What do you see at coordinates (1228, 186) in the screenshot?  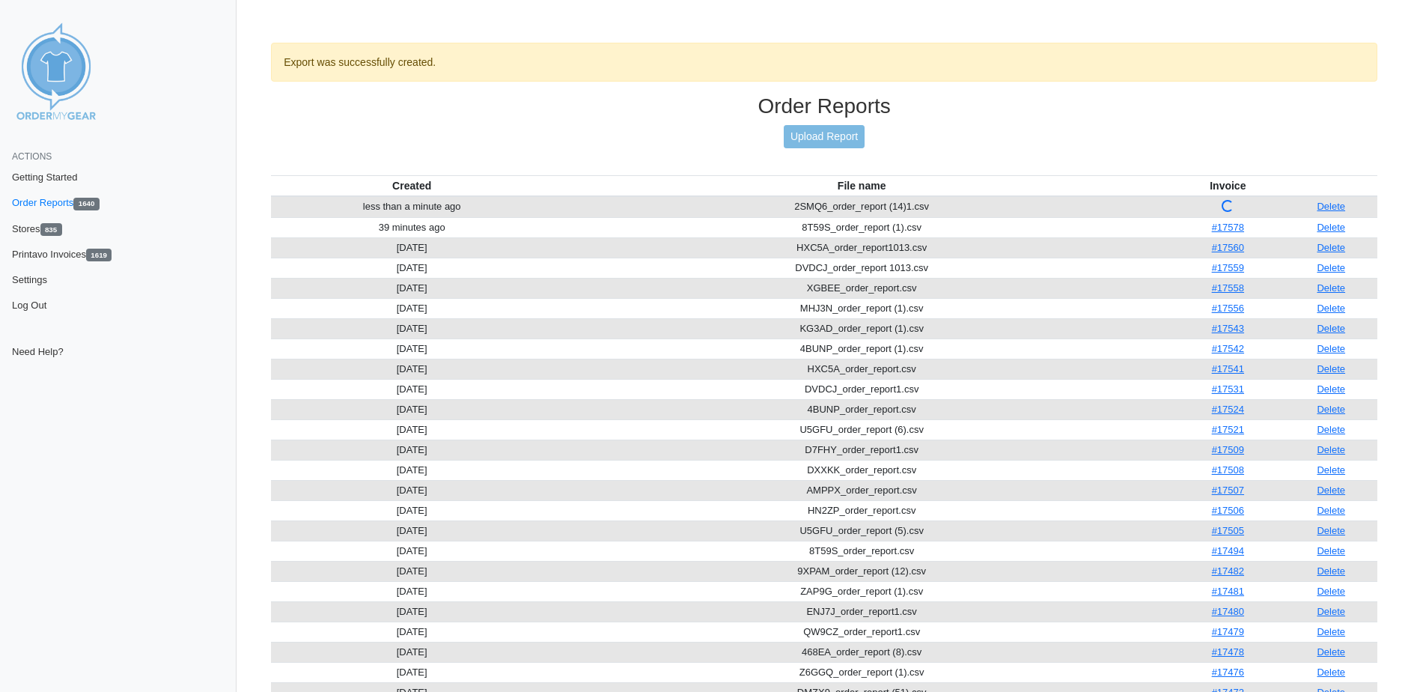 I see `th: Invoice` at bounding box center [1228, 186].